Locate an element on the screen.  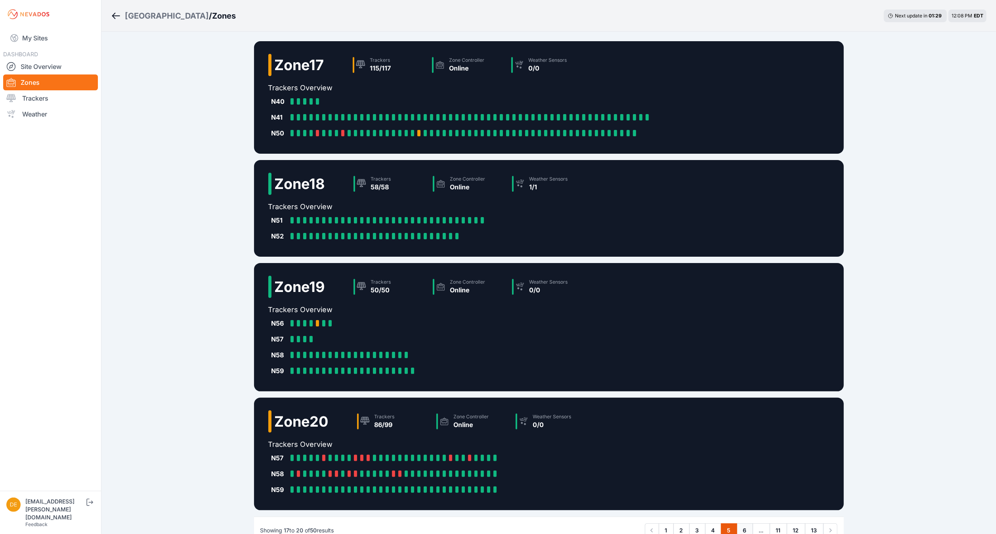
h2: Zone 18 is located at coordinates (300, 184).